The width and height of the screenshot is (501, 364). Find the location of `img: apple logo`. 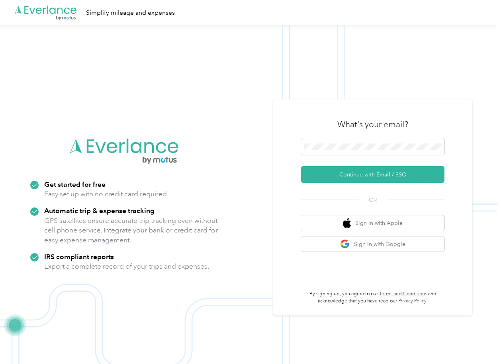

img: apple logo is located at coordinates (347, 223).